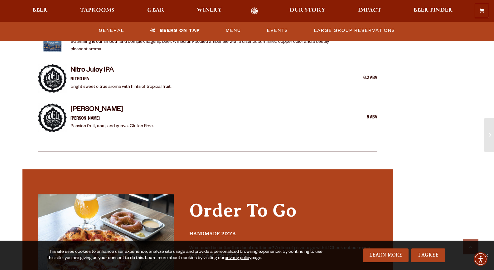 The width and height of the screenshot is (494, 270). I want to click on span: Winery, so click(209, 10).